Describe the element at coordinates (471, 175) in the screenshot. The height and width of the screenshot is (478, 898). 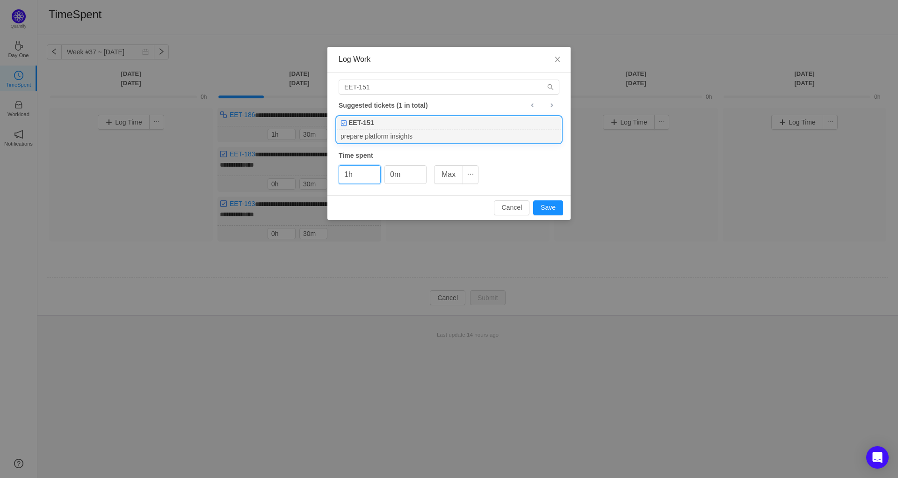
I see `button: icon: ellipsis` at that location.